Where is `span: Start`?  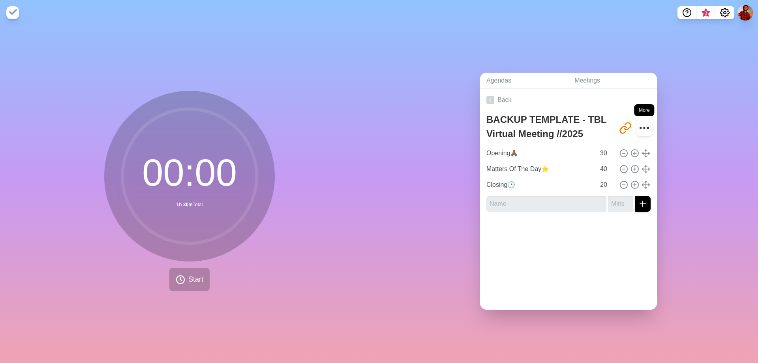
span: Start is located at coordinates (196, 279).